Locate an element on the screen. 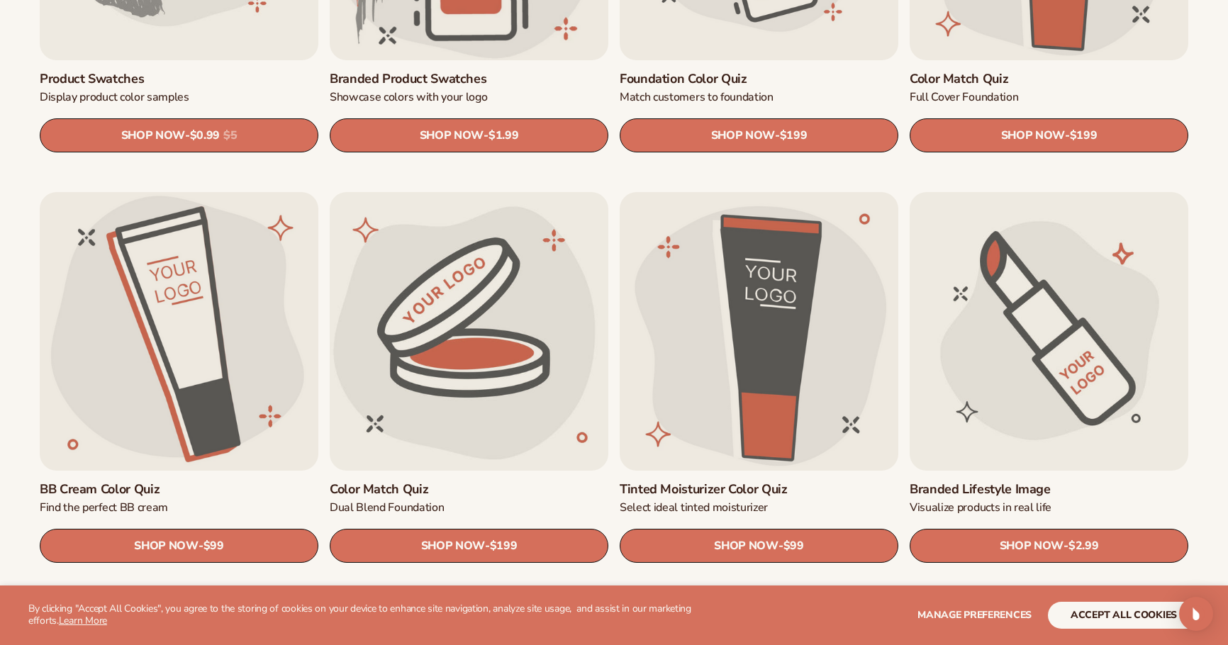 The height and width of the screenshot is (645, 1228). a: BB Cream Color Quiz is located at coordinates (179, 490).